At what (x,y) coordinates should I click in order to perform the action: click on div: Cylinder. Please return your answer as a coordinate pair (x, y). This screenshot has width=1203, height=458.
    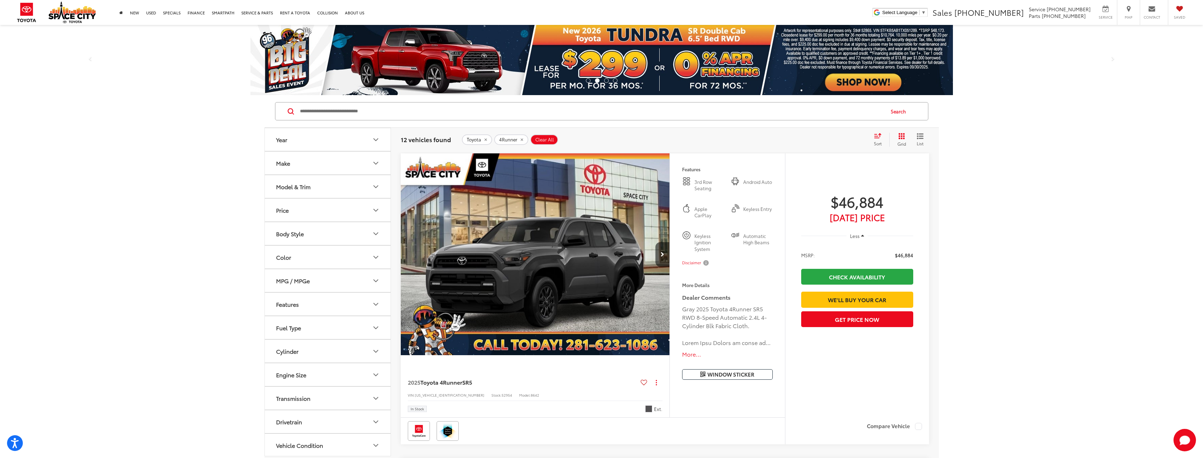
    Looking at the image, I should click on (376, 352).